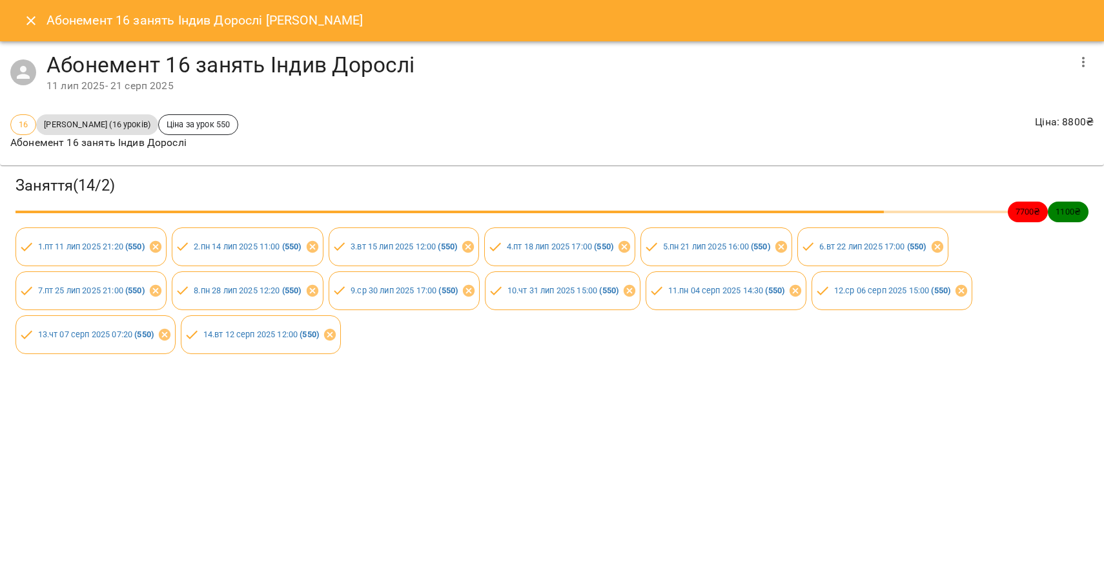  What do you see at coordinates (261, 334) in the screenshot?
I see `a: 14.вт 12 серп 2025 12:00 (550)` at bounding box center [261, 334].